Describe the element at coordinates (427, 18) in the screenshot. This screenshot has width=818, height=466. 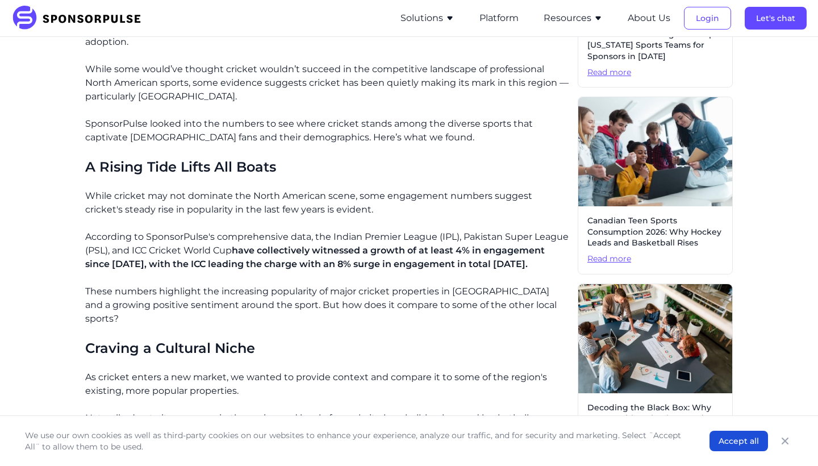
I see `button: Solutions` at that location.